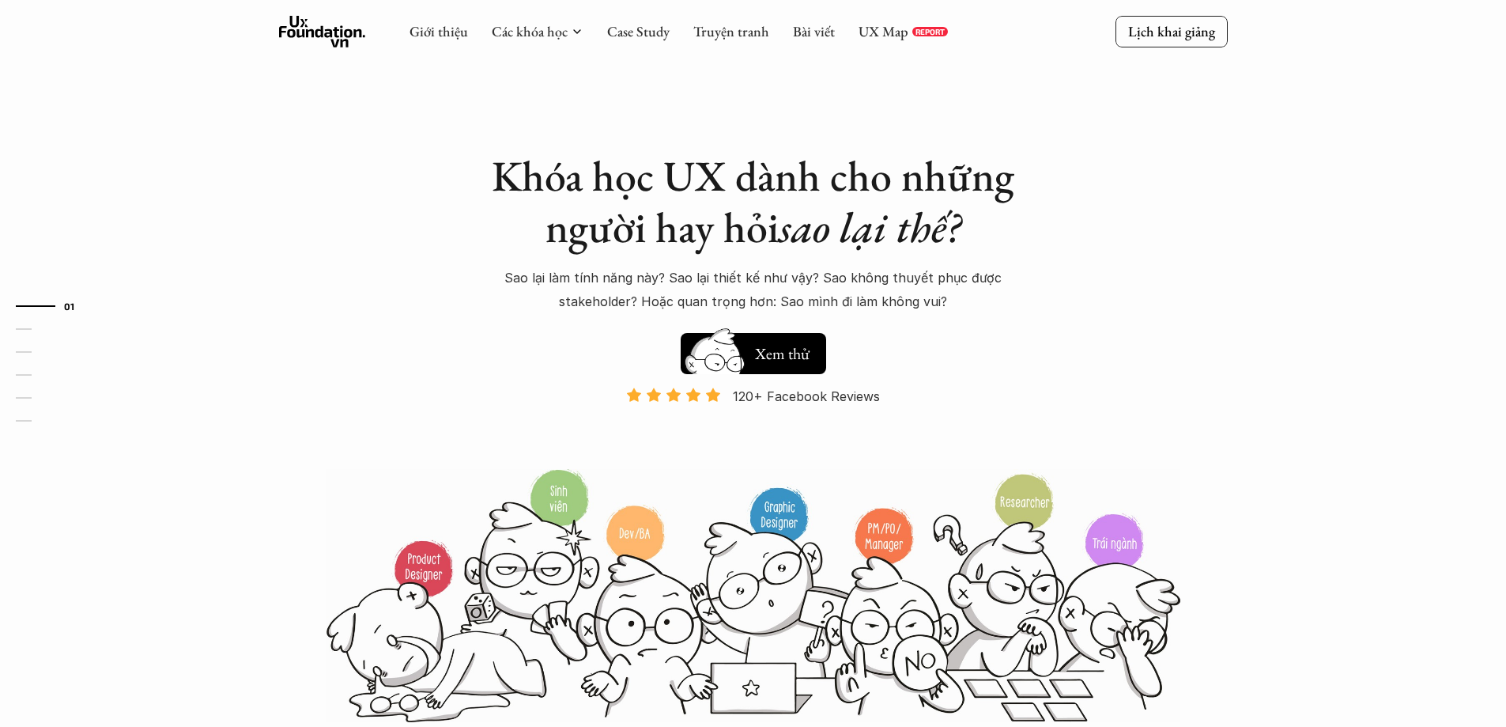  What do you see at coordinates (731, 31) in the screenshot?
I see `a: Truyện tranh` at bounding box center [731, 31].